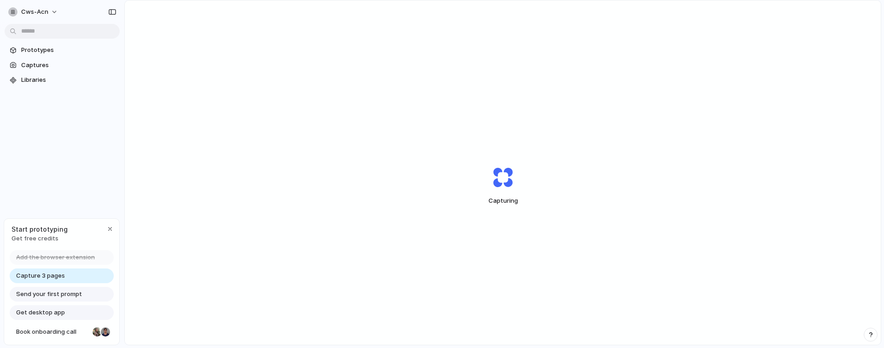  What do you see at coordinates (62, 65) in the screenshot?
I see `a: Captures` at bounding box center [62, 65].